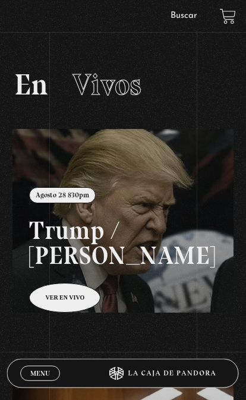 This screenshot has height=400, width=246. What do you see at coordinates (40, 374) in the screenshot?
I see `span: Menu` at bounding box center [40, 374].